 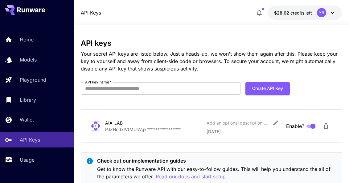 I want to click on p: Get to know the Runware API with our easy-to-follow guides. This will help you understand the all..., so click(x=217, y=172).